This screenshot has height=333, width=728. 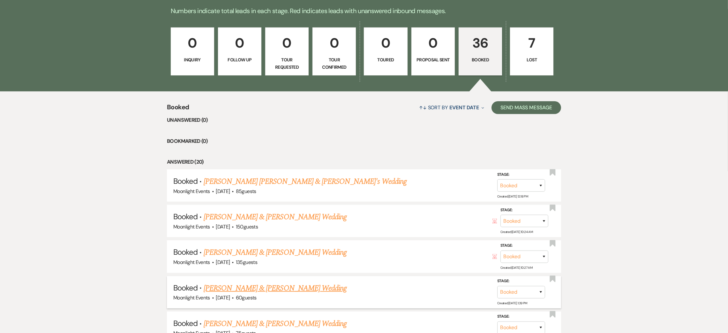 I want to click on p: 7, so click(x=532, y=43).